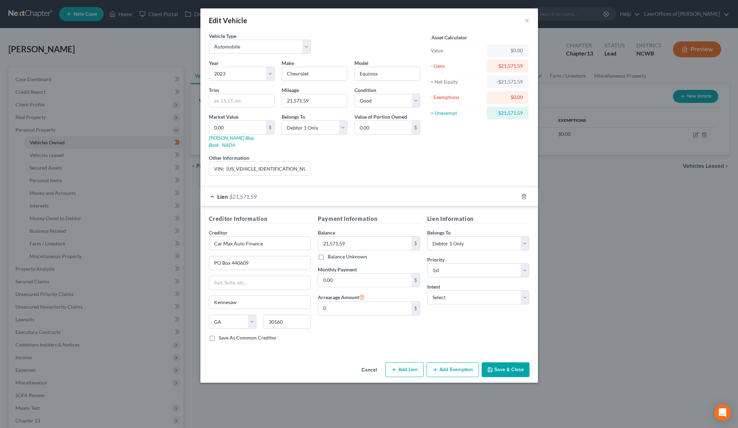 The width and height of the screenshot is (738, 428). What do you see at coordinates (505, 370) in the screenshot?
I see `button: Save & Close` at bounding box center [505, 370].